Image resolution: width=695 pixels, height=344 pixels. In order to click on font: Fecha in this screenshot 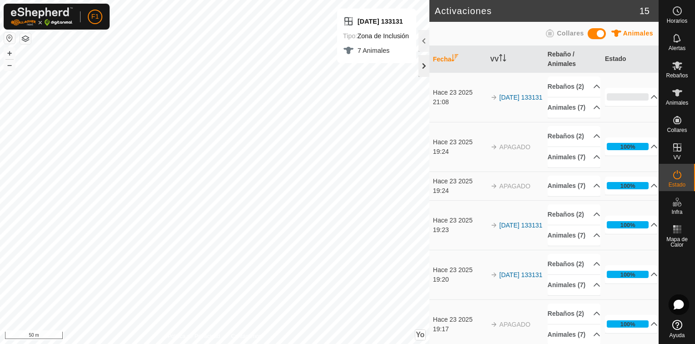, I will do `click(442, 59)`.